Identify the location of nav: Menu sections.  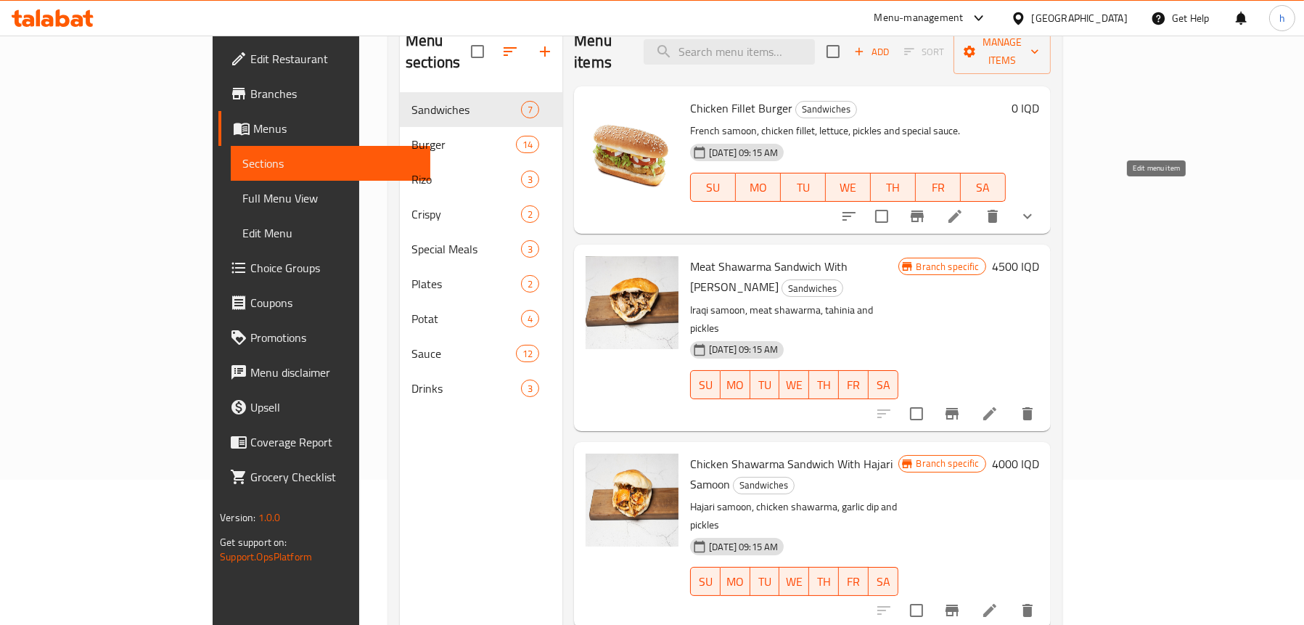
(481, 249).